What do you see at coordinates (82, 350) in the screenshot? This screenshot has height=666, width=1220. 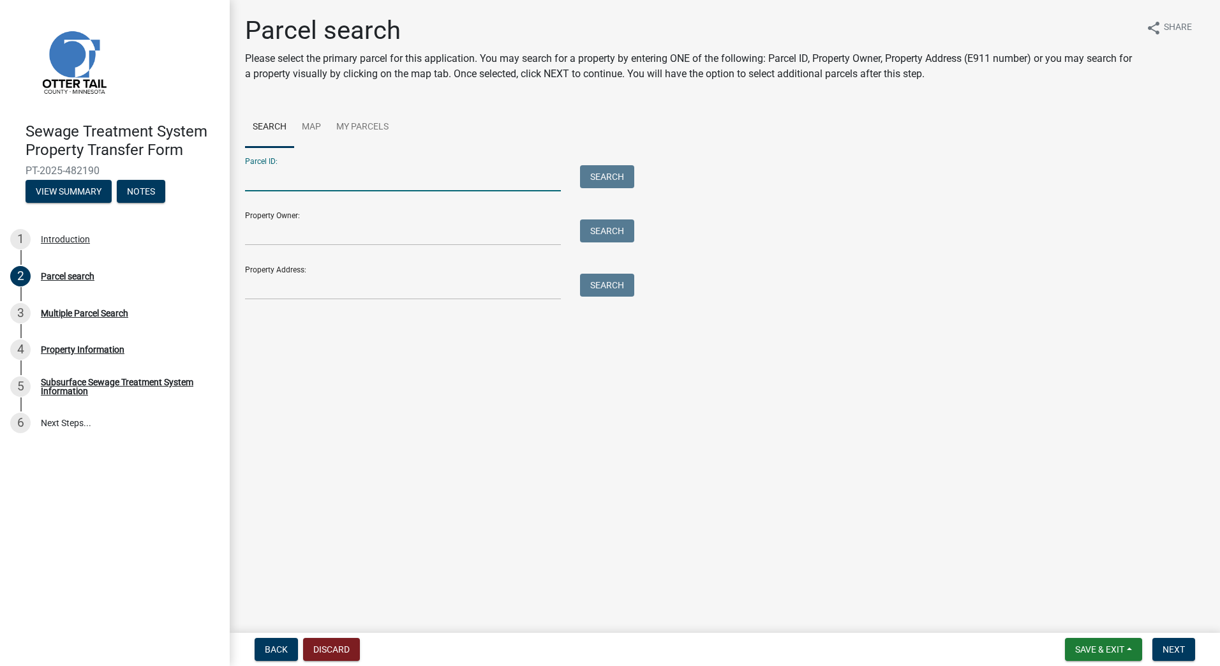 I see `div: Property Information` at bounding box center [82, 350].